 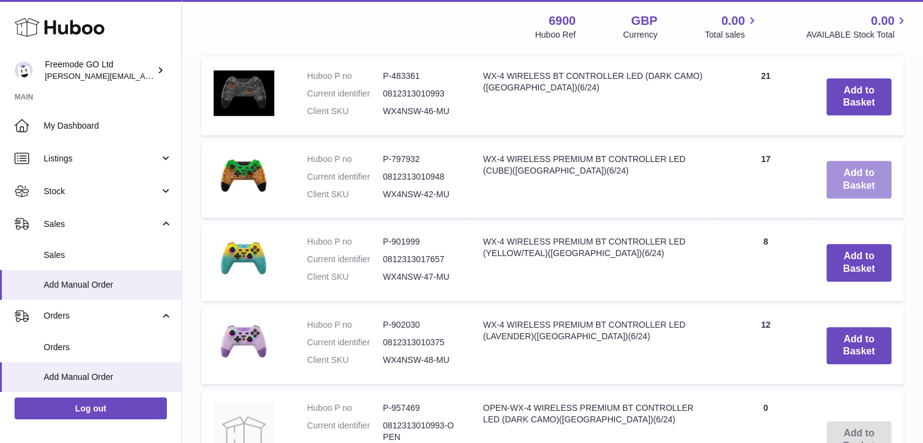 I want to click on td: 21, so click(x=766, y=96).